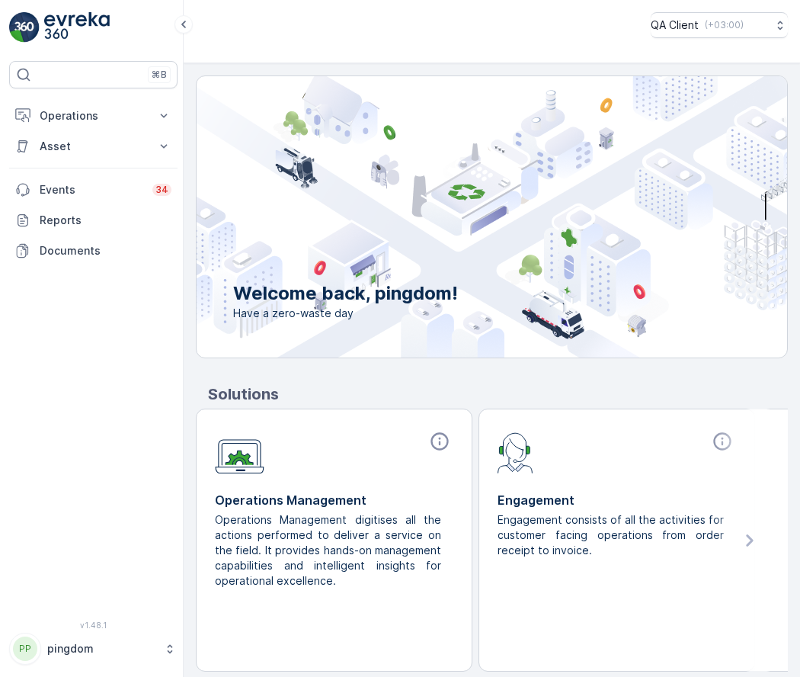  Describe the element at coordinates (724, 25) in the screenshot. I see `p: ( +03:00 )` at that location.